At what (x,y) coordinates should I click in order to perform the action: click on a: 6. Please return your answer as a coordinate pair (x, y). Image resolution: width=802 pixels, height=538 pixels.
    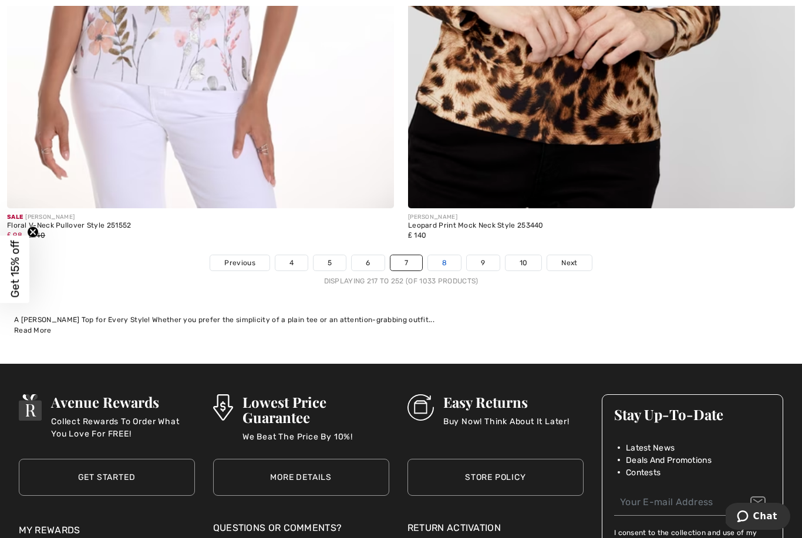
    Looking at the image, I should click on (367, 263).